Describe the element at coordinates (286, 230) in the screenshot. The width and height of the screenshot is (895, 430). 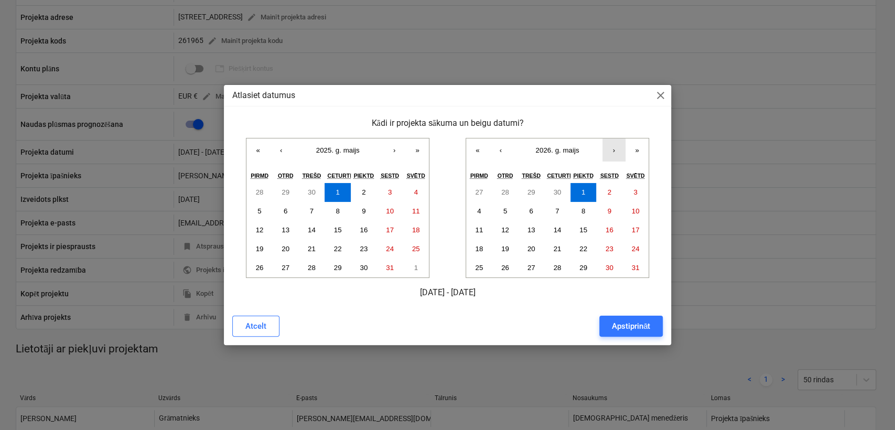
I see `button: 2025. gada 13. maijs` at that location.